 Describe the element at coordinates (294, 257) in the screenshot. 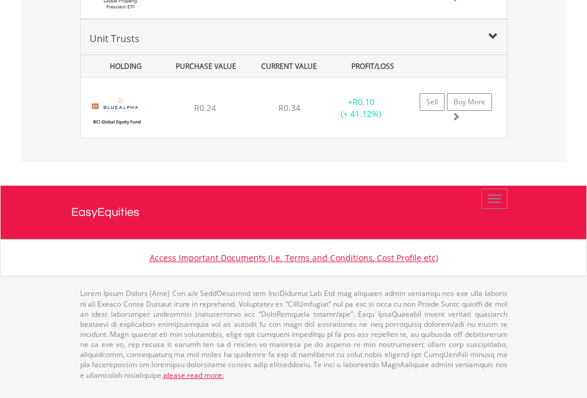

I see `a: Access Important Documents (i.e. Terms and Conditions, Cost Profile etc)` at that location.